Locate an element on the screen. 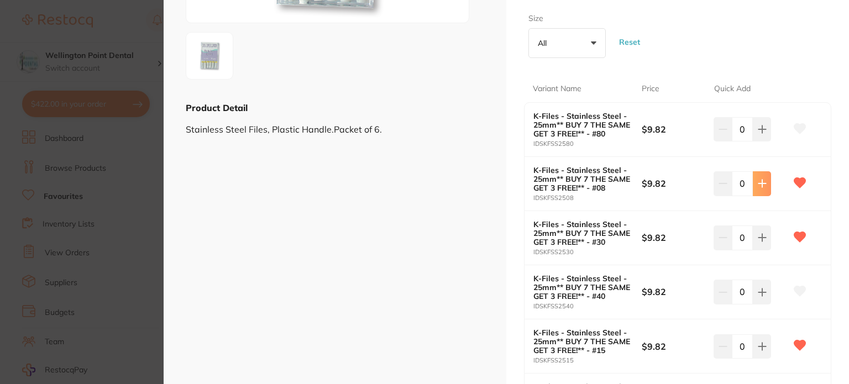 Image resolution: width=849 pixels, height=384 pixels. button: All is located at coordinates (567, 43).